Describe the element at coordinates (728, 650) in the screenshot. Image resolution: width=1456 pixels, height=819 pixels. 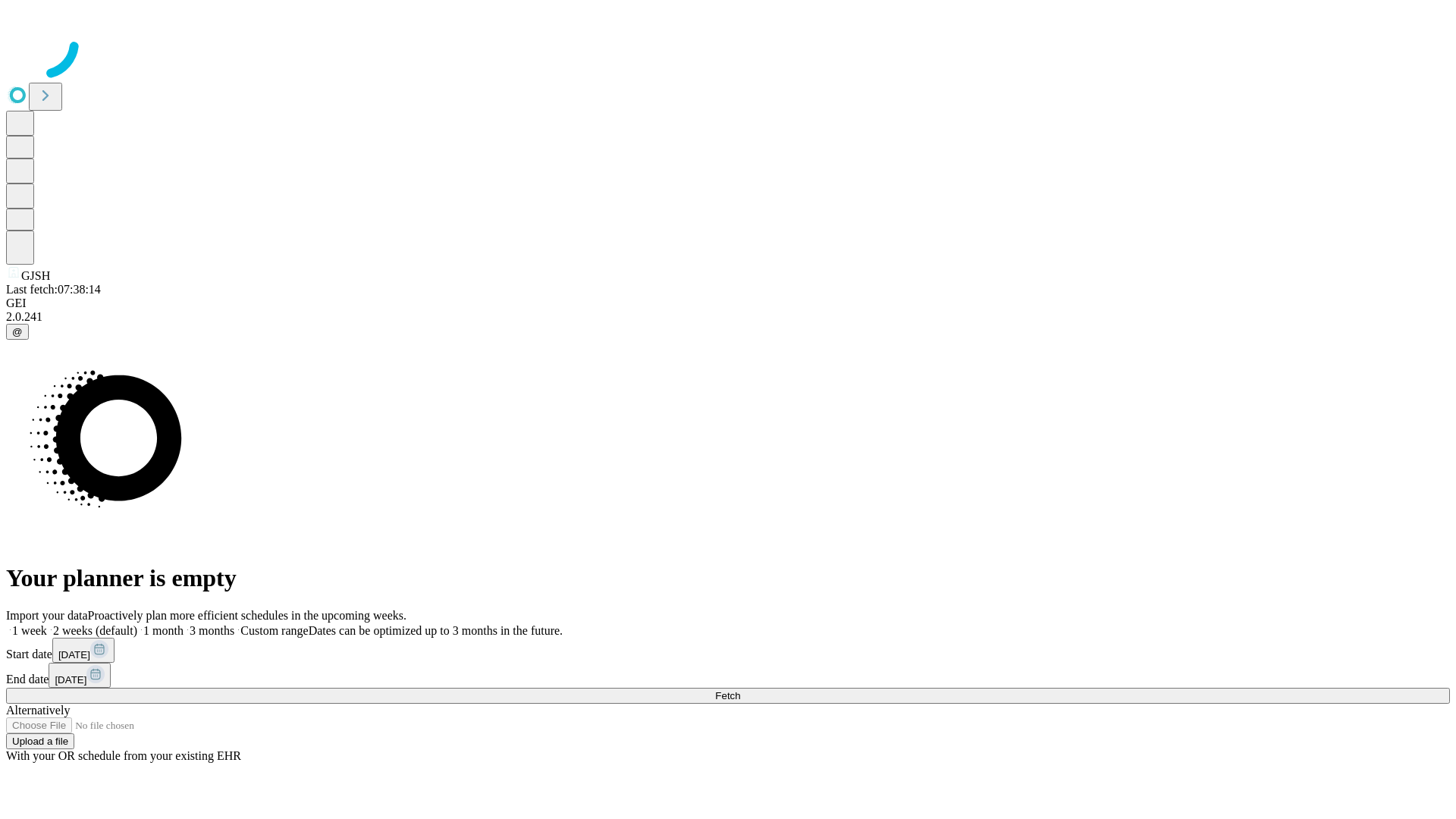
I see `div: Start date` at that location.